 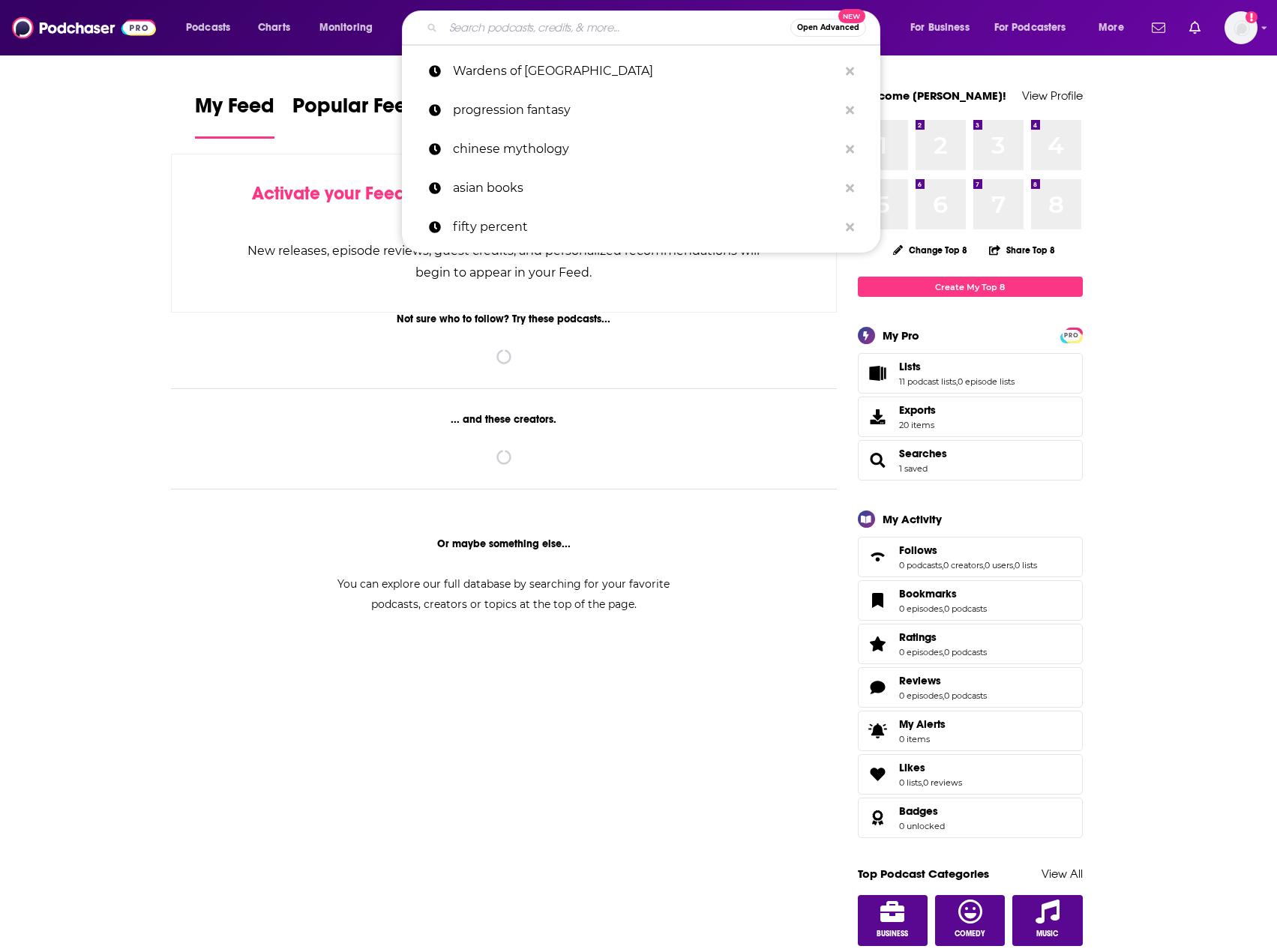 I want to click on a: Music, so click(x=1048, y=921).